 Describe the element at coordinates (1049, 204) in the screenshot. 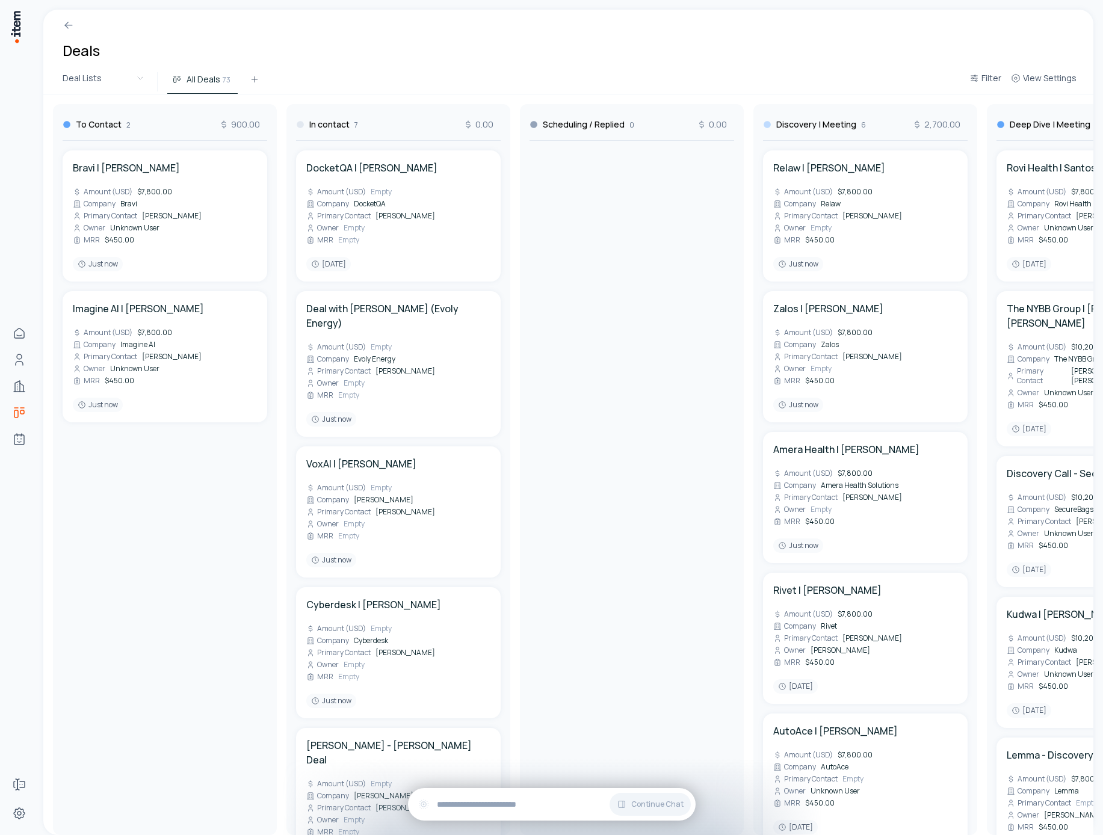

I see `div: Rovi Health` at that location.